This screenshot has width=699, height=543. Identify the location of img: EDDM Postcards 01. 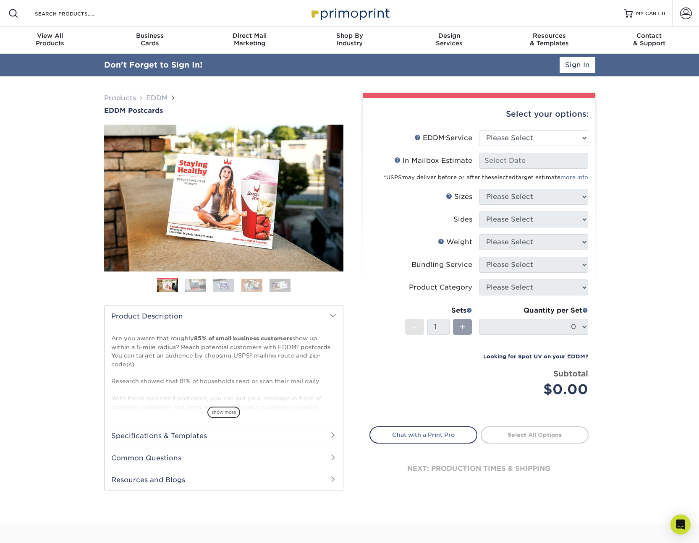
(224, 198).